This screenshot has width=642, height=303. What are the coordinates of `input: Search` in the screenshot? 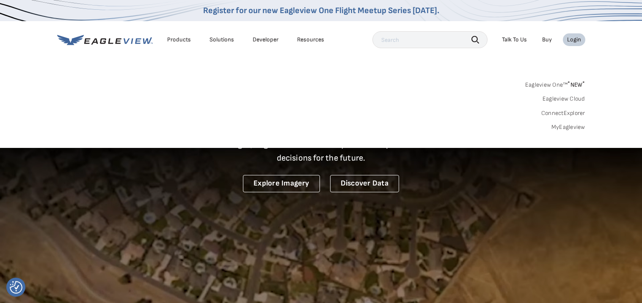 It's located at (430, 40).